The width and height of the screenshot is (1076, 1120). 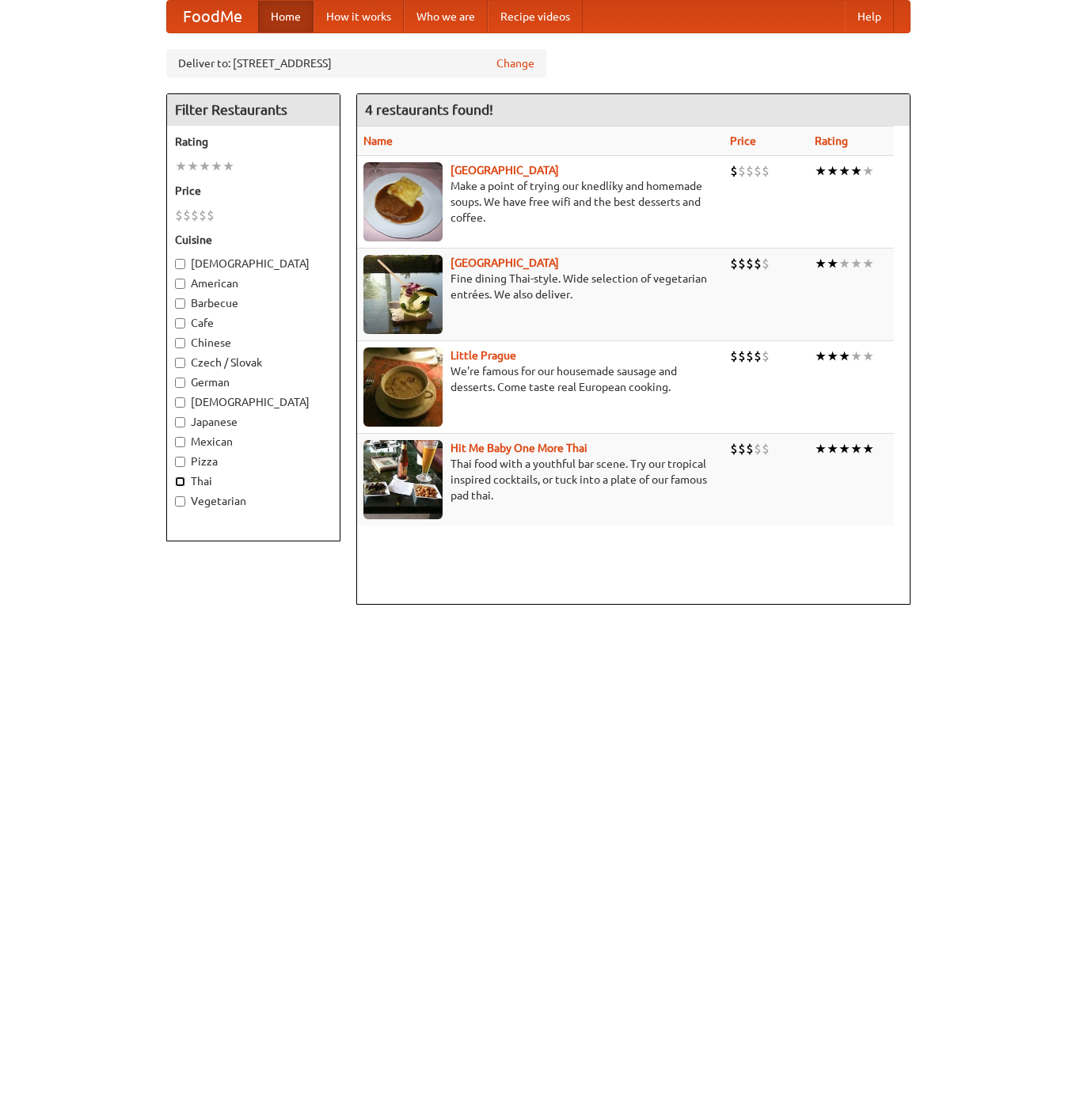 I want to click on ng-pluralize: 4 restaurants found!, so click(x=429, y=109).